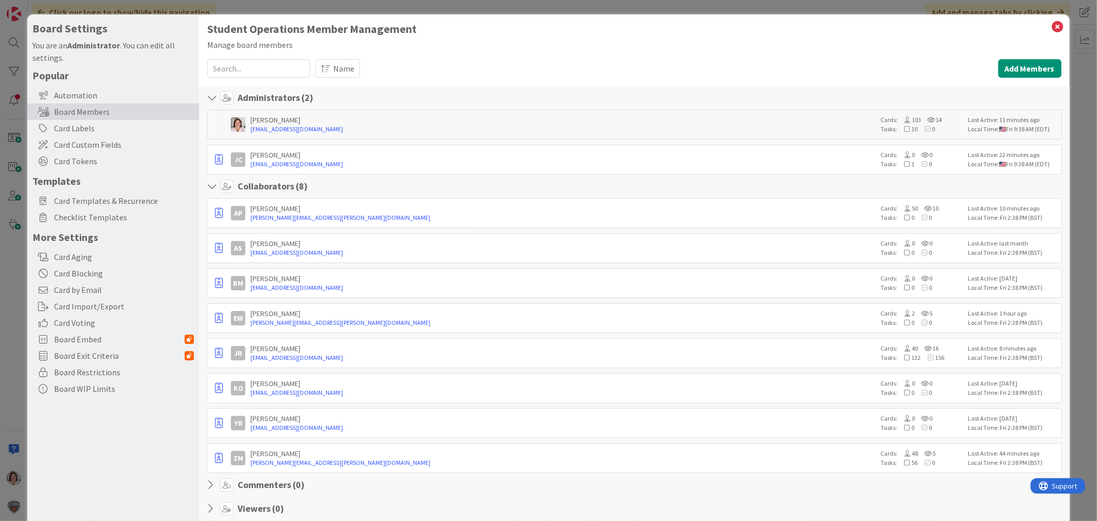  What do you see at coordinates (634, 29) in the screenshot?
I see `h1: Student Operations Member Management` at bounding box center [634, 29].